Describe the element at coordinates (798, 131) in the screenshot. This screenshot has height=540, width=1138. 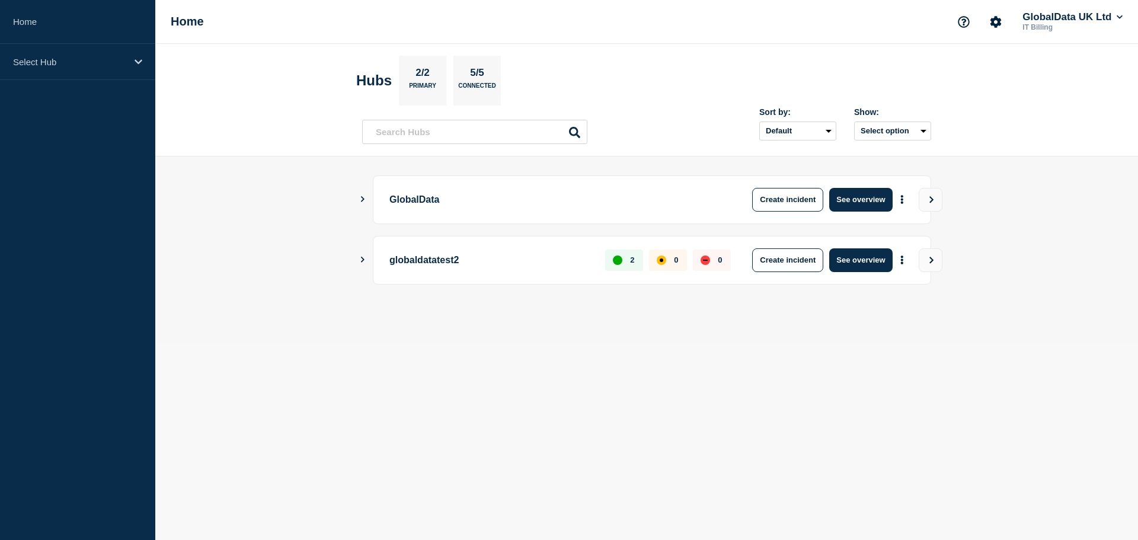
I see `select: Sort by` at that location.